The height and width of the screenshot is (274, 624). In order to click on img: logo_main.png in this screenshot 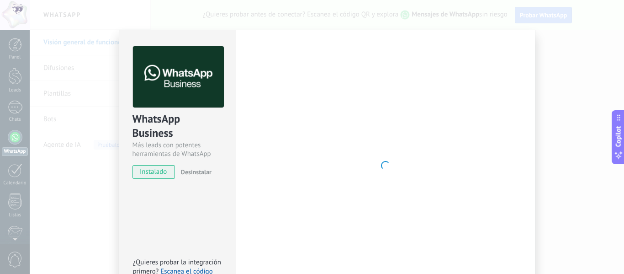, I will do `click(178, 77)`.